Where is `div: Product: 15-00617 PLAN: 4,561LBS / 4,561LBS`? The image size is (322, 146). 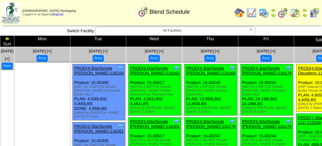 div: Product: 15-00617 PLAN: 4,561LBS / 4,561LBS is located at coordinates (155, 90).